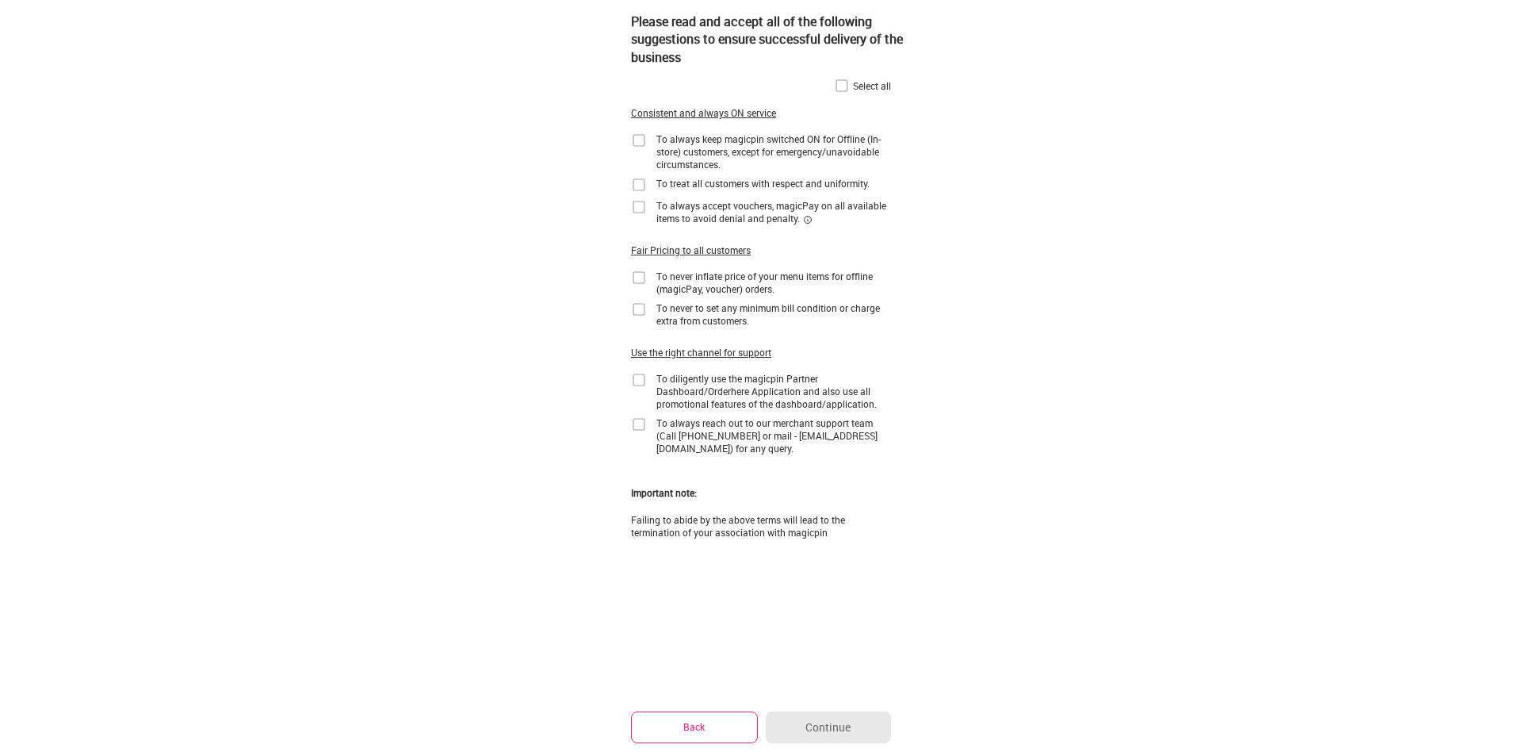 The height and width of the screenshot is (756, 1522). What do you see at coordinates (774, 151) in the screenshot?
I see `div: To always keep magicpin switched ON for Offline (In-store) customers, except for emergency/unavoi...` at bounding box center [774, 151].